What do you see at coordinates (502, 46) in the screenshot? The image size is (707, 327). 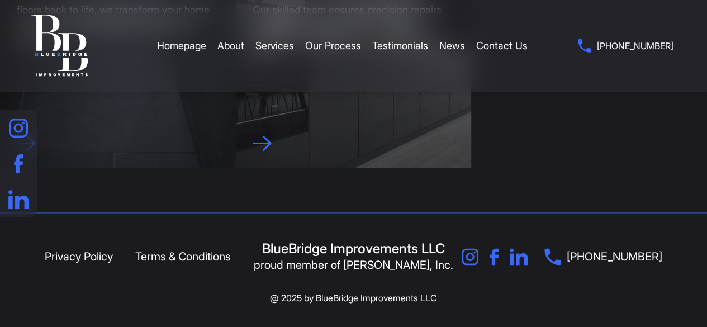 I see `a: Contact Us` at bounding box center [502, 46].